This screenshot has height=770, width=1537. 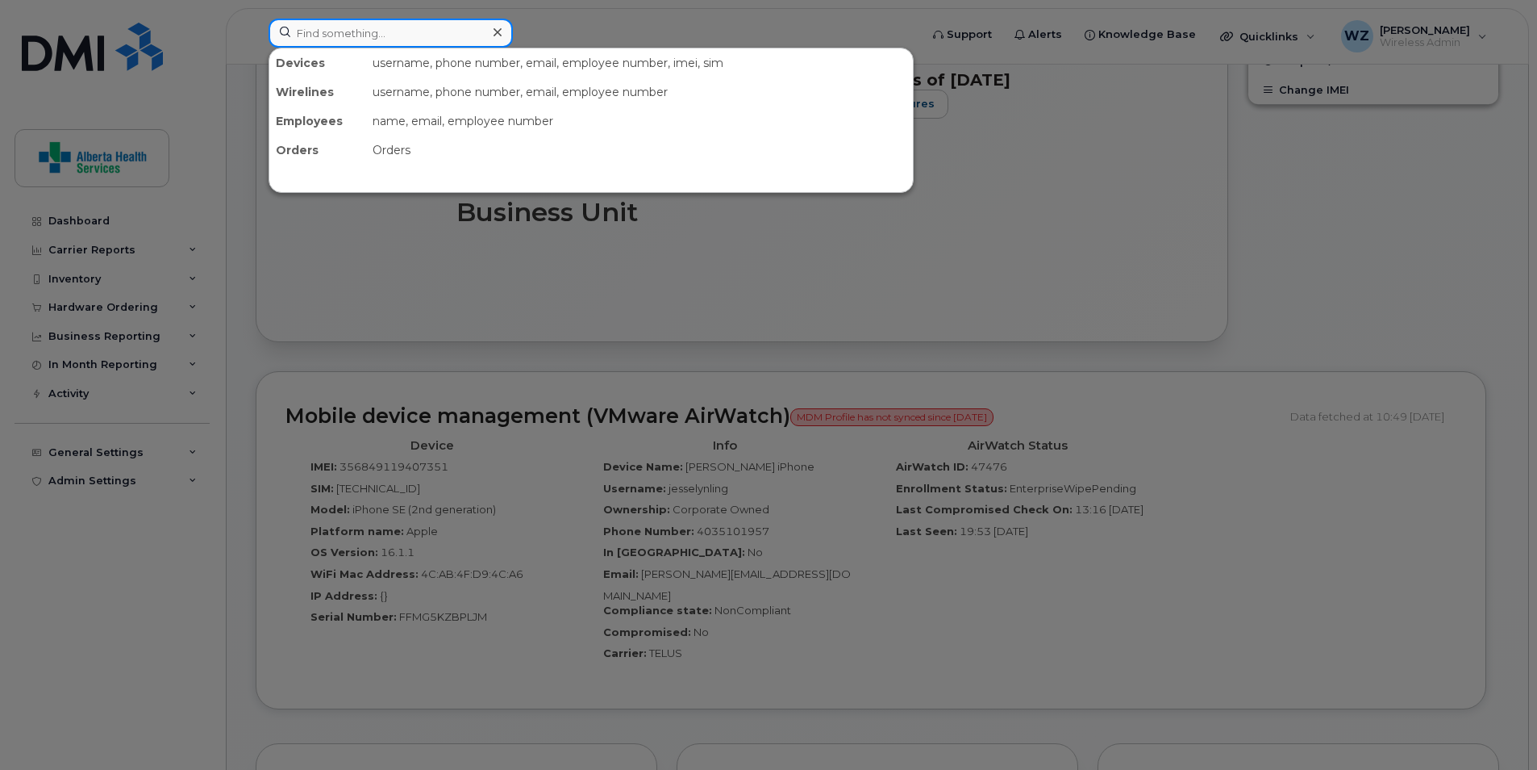 I want to click on div: Devices, so click(x=318, y=63).